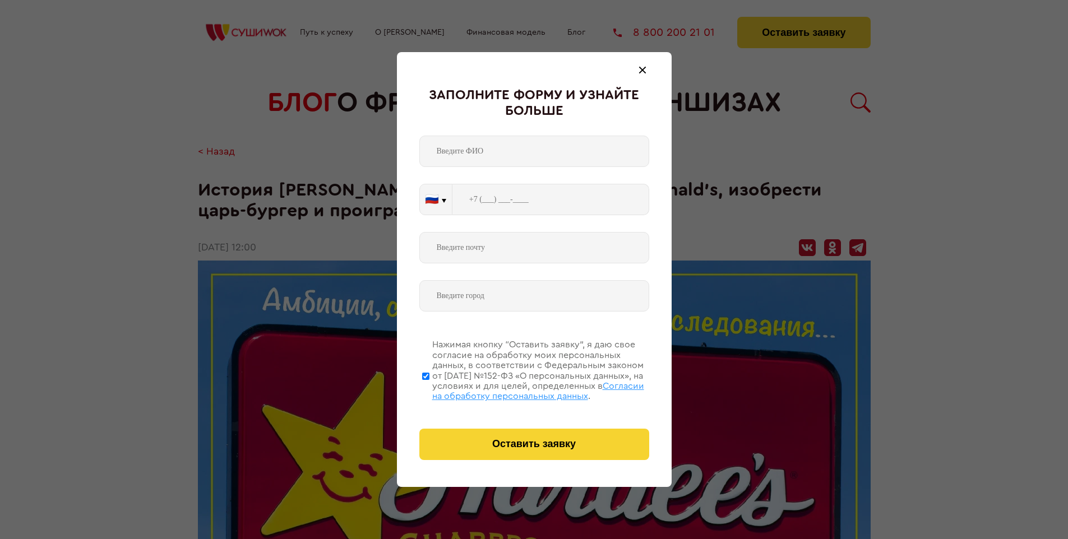 The image size is (1068, 539). What do you see at coordinates (534, 296) in the screenshot?
I see `input: Введите город` at bounding box center [534, 296].